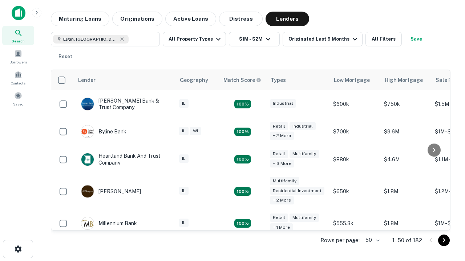  What do you see at coordinates (444, 241) in the screenshot?
I see `button: Go to next page` at bounding box center [444, 241].